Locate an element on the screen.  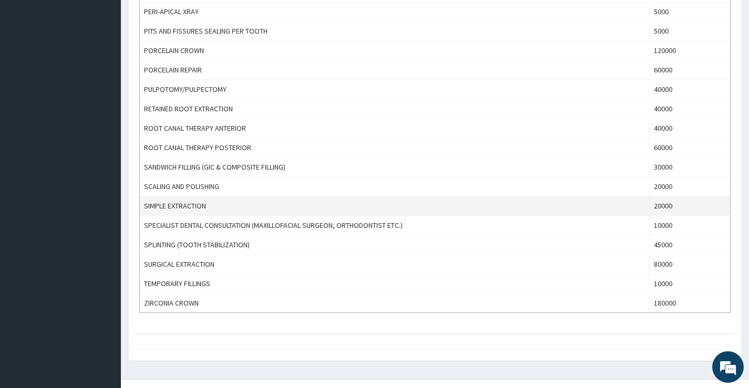
td: SURGICAL EXTRACTION is located at coordinates (395, 264).